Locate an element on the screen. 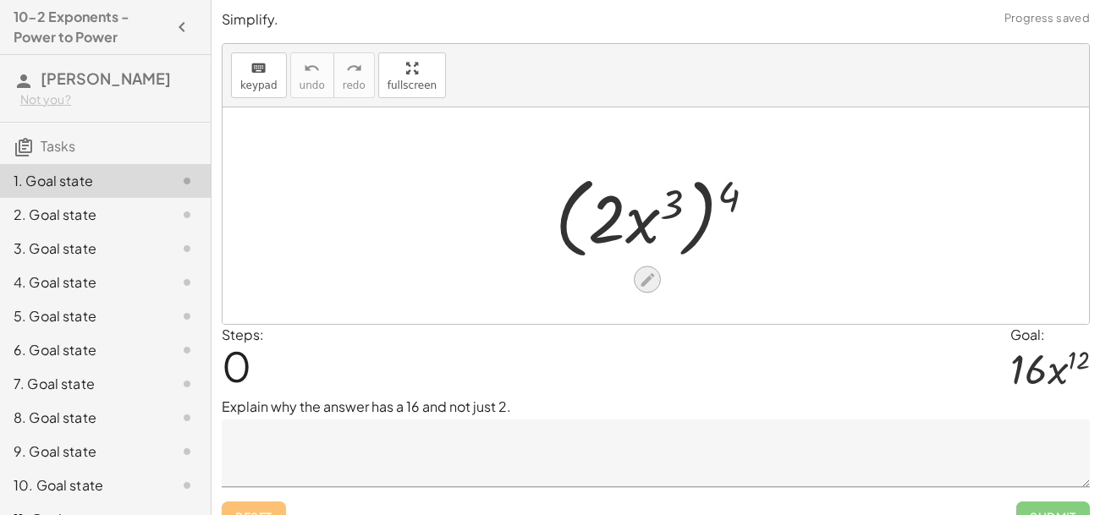 The height and width of the screenshot is (515, 1100). div: Not you? is located at coordinates (108, 100).